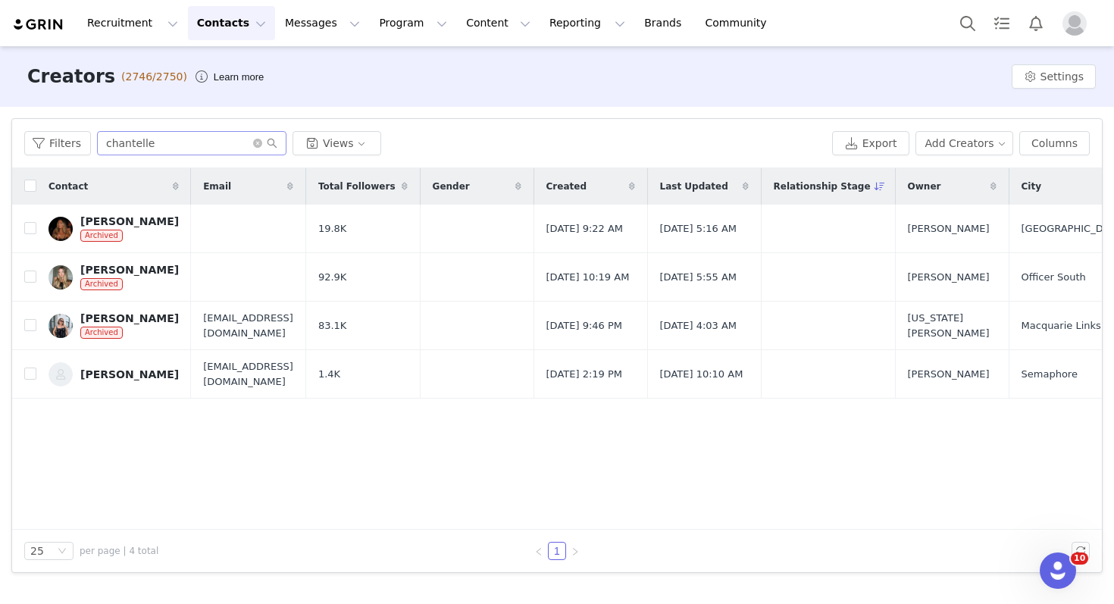  I want to click on span: Last Updated, so click(694, 186).